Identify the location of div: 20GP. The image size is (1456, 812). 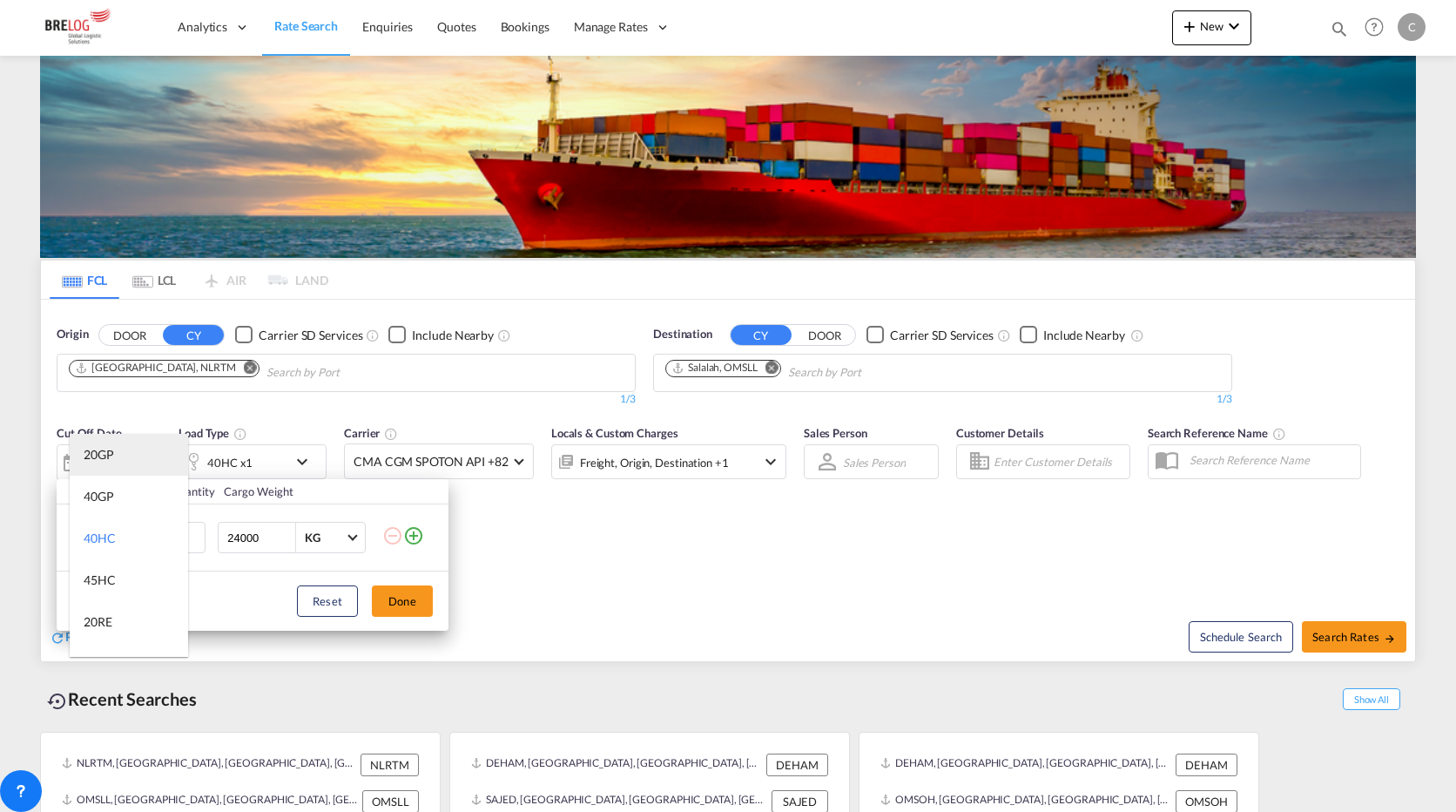
(98, 455).